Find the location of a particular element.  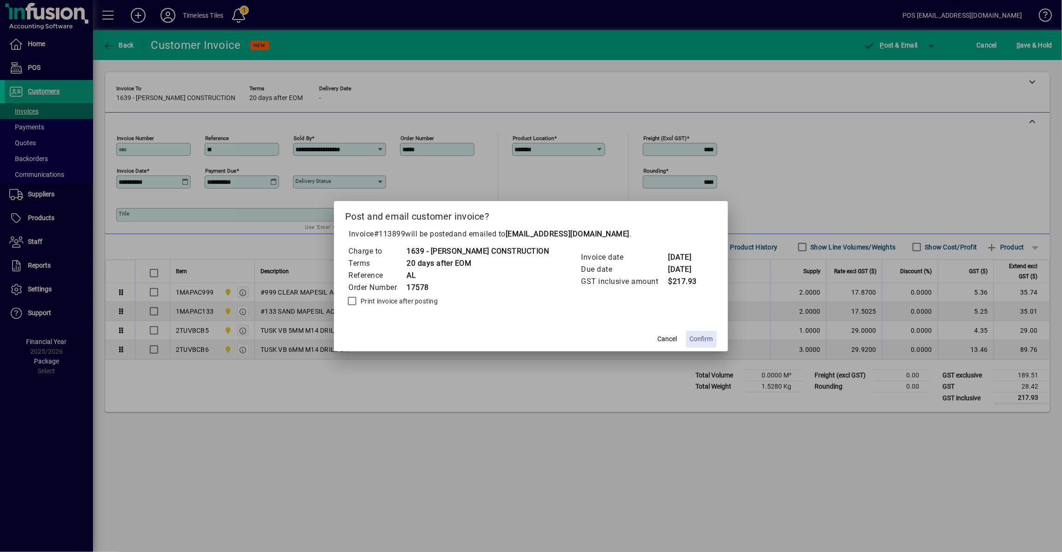

button: Cancel is located at coordinates (667, 339).